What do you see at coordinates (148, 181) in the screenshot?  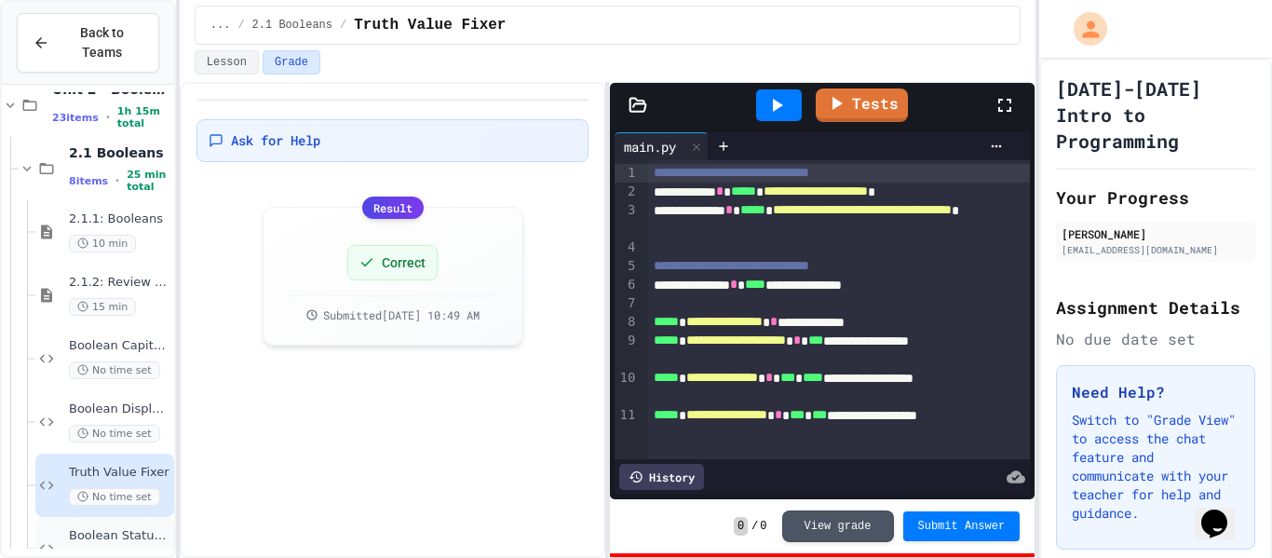 I see `span: 25 min total` at bounding box center [148, 181].